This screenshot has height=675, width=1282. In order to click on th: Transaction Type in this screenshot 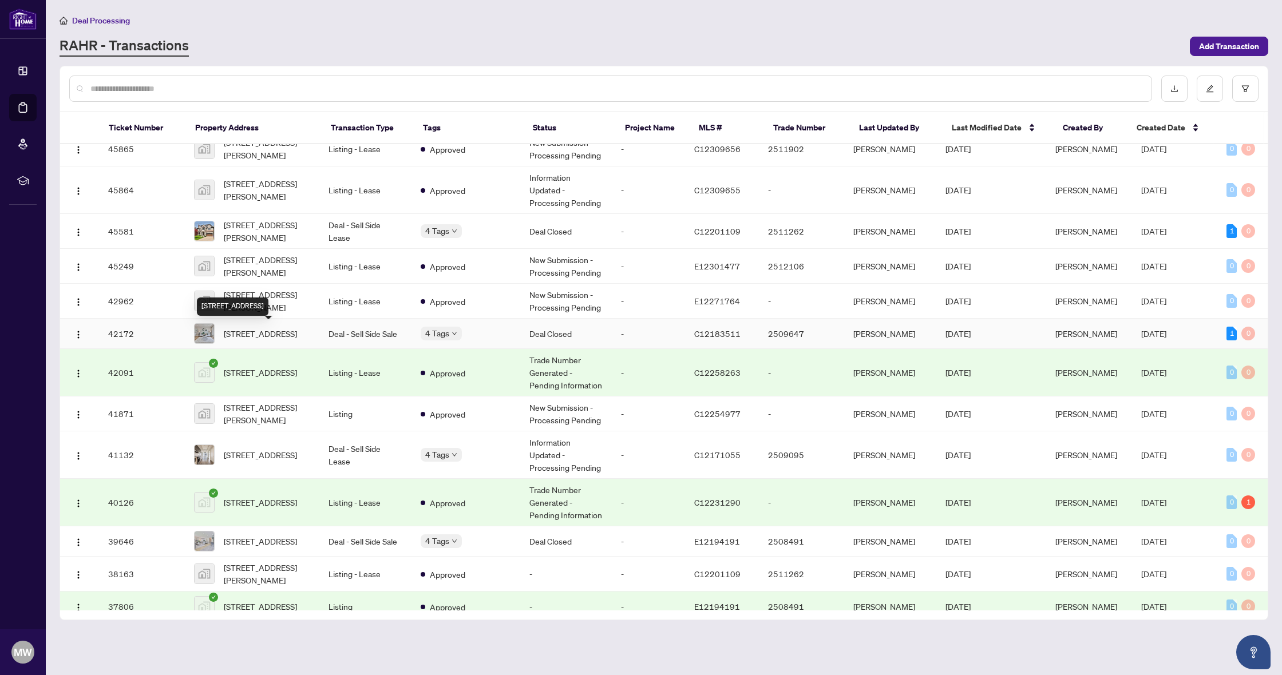, I will do `click(368, 128)`.